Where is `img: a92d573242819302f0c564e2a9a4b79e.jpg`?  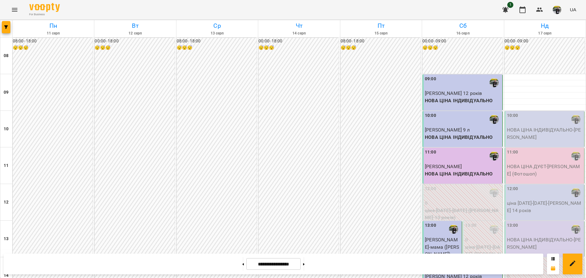 img: a92d573242819302f0c564e2a9a4b79e.jpg is located at coordinates (557, 10).